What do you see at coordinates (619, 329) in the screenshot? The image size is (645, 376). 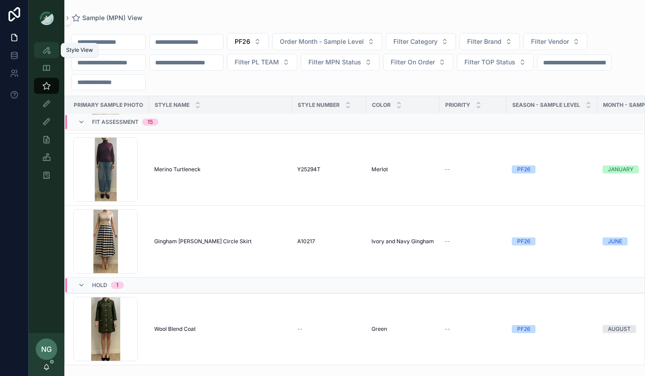 I see `div: AUGUST` at bounding box center [619, 329].